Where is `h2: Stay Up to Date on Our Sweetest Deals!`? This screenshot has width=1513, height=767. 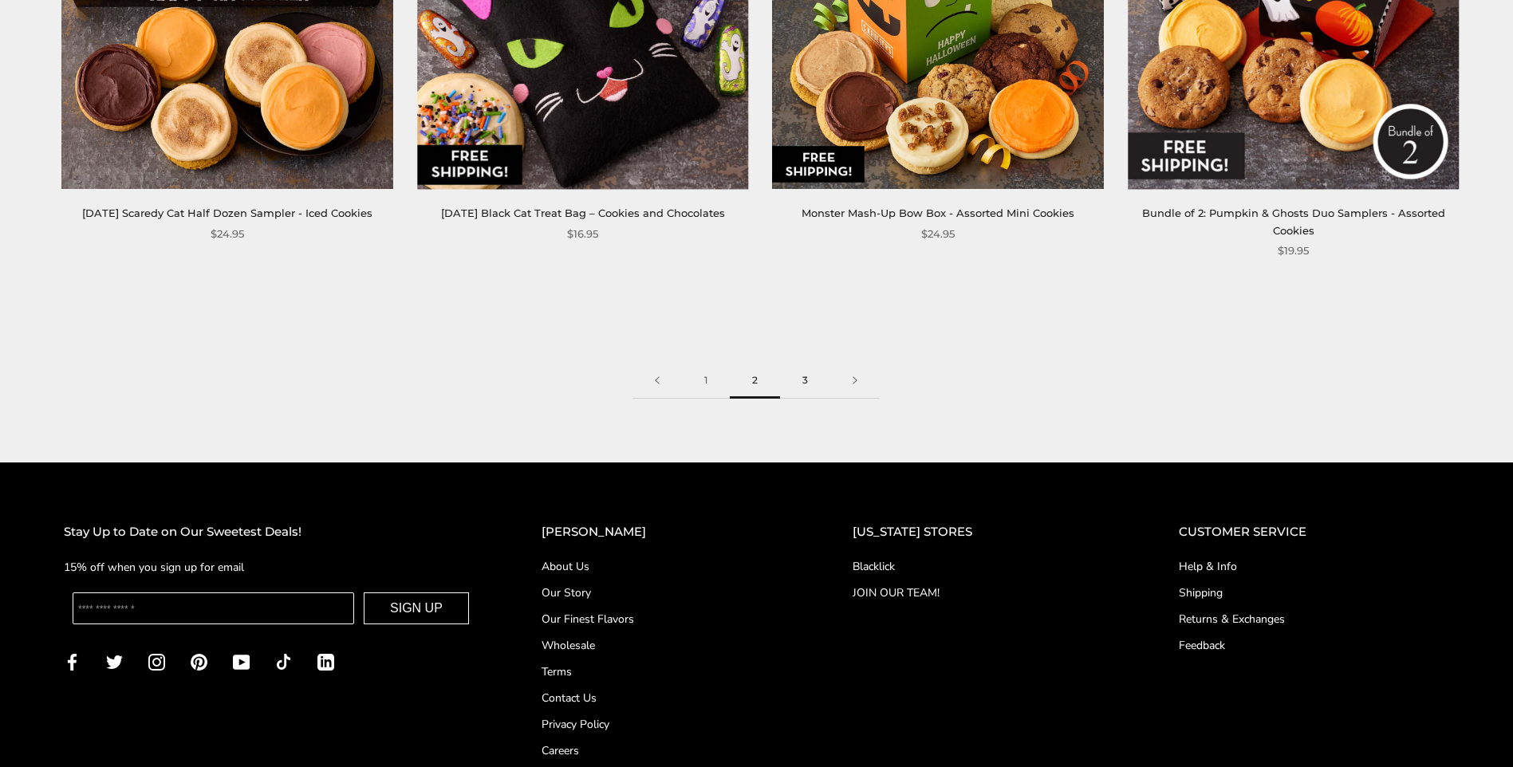
h2: Stay Up to Date on Our Sweetest Deals! is located at coordinates (270, 532).